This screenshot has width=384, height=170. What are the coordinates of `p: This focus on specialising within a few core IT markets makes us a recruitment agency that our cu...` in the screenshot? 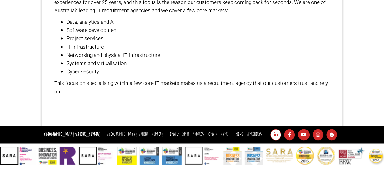 It's located at (192, 87).